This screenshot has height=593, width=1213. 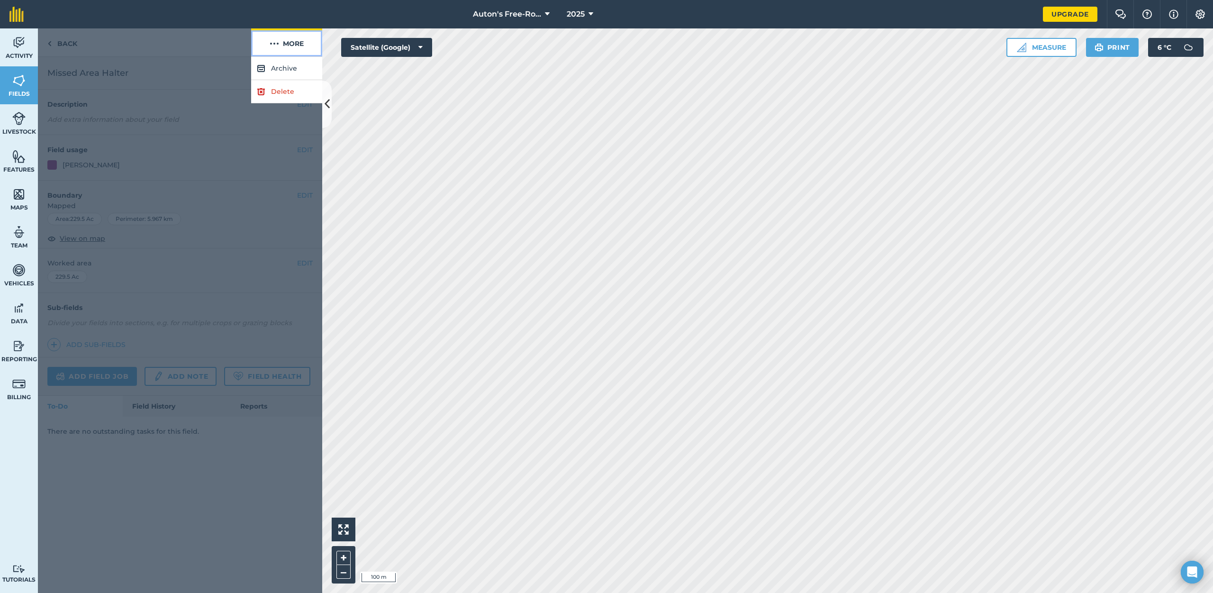 I want to click on button: More, so click(x=287, y=42).